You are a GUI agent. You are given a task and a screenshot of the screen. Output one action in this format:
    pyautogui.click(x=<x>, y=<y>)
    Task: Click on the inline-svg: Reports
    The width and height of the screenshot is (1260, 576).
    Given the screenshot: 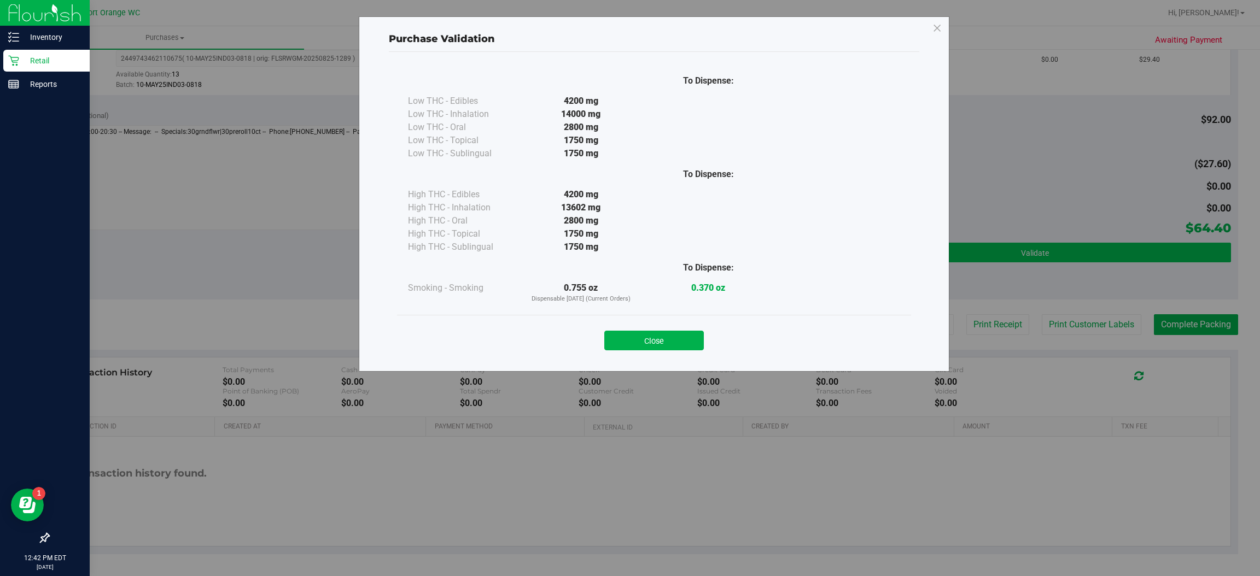 What is the action you would take?
    pyautogui.click(x=14, y=84)
    